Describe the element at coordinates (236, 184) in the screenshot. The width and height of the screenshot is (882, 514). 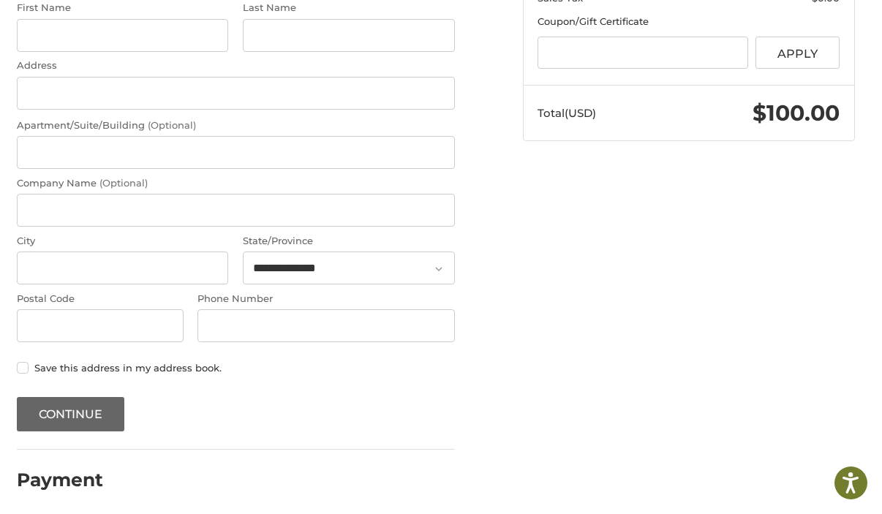
I see `label: Company Name` at that location.